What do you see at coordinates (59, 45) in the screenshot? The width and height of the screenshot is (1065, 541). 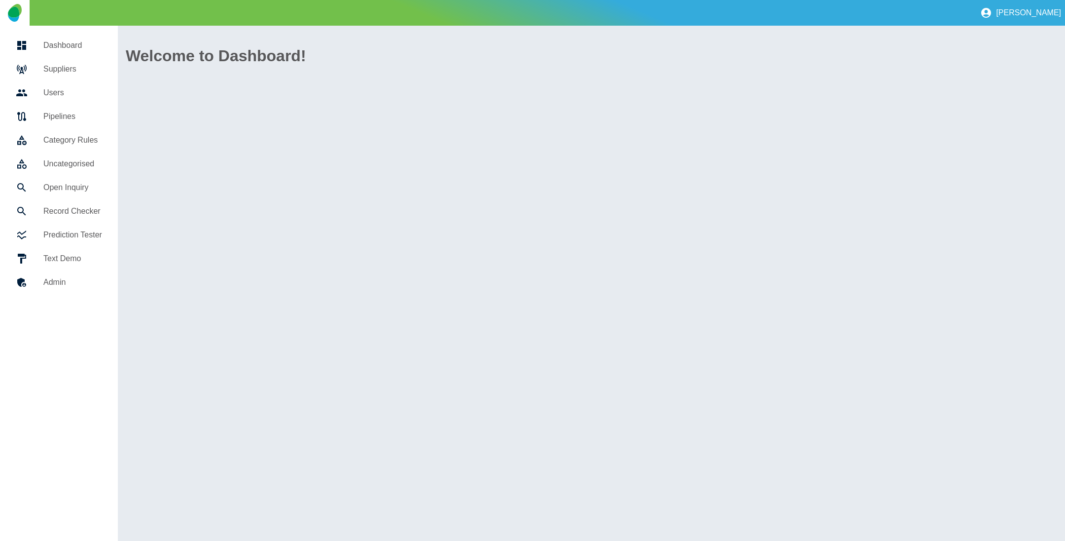 I see `a: Dashboard` at bounding box center [59, 45].